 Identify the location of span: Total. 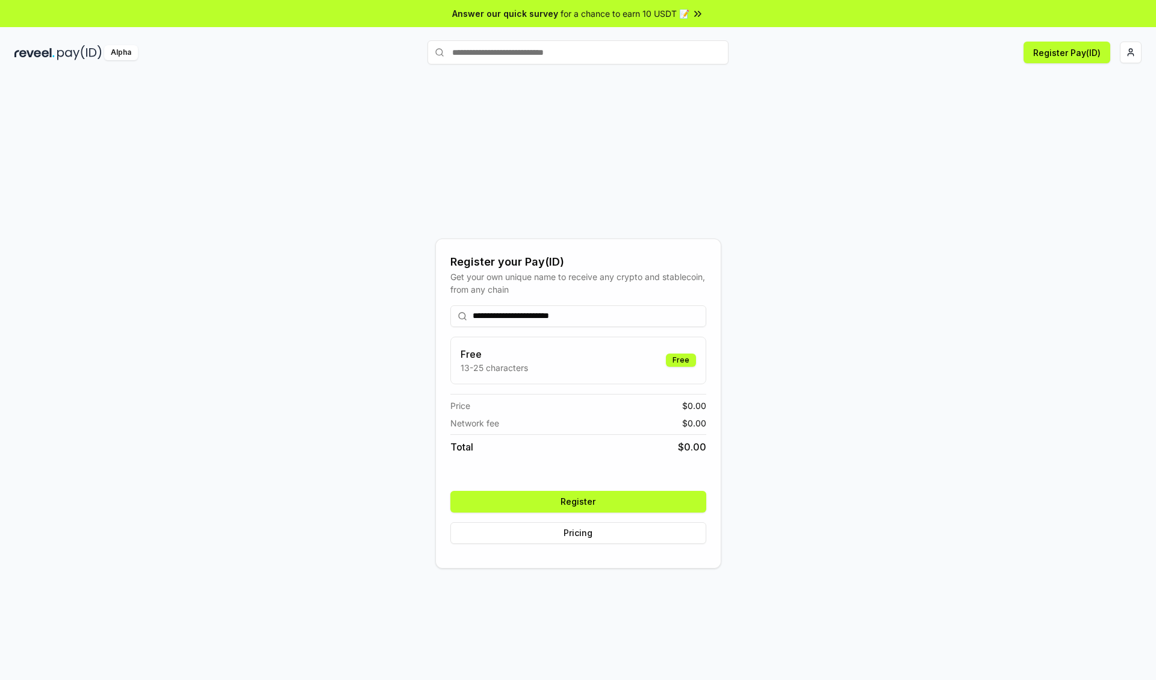
(462, 447).